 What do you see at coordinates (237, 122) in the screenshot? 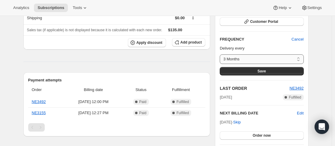
I see `span: Skip` at bounding box center [237, 122].